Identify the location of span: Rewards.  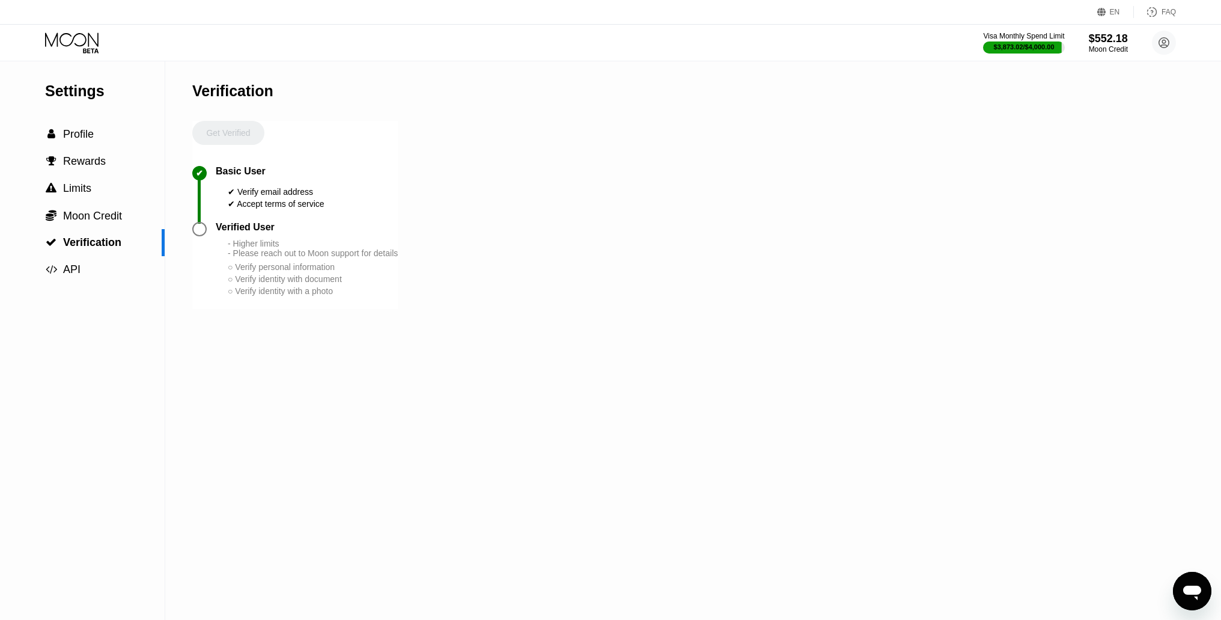
(84, 161).